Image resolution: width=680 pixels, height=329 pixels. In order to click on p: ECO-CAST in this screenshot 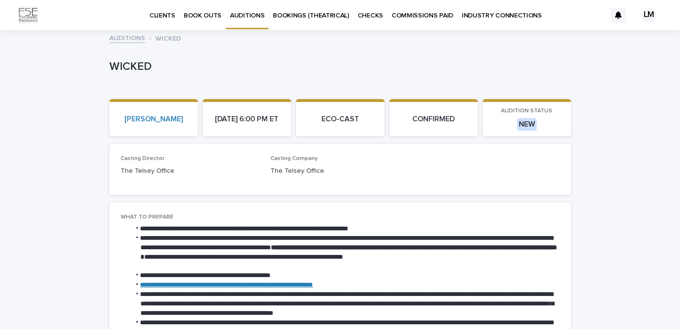, I will do `click(340, 119)`.